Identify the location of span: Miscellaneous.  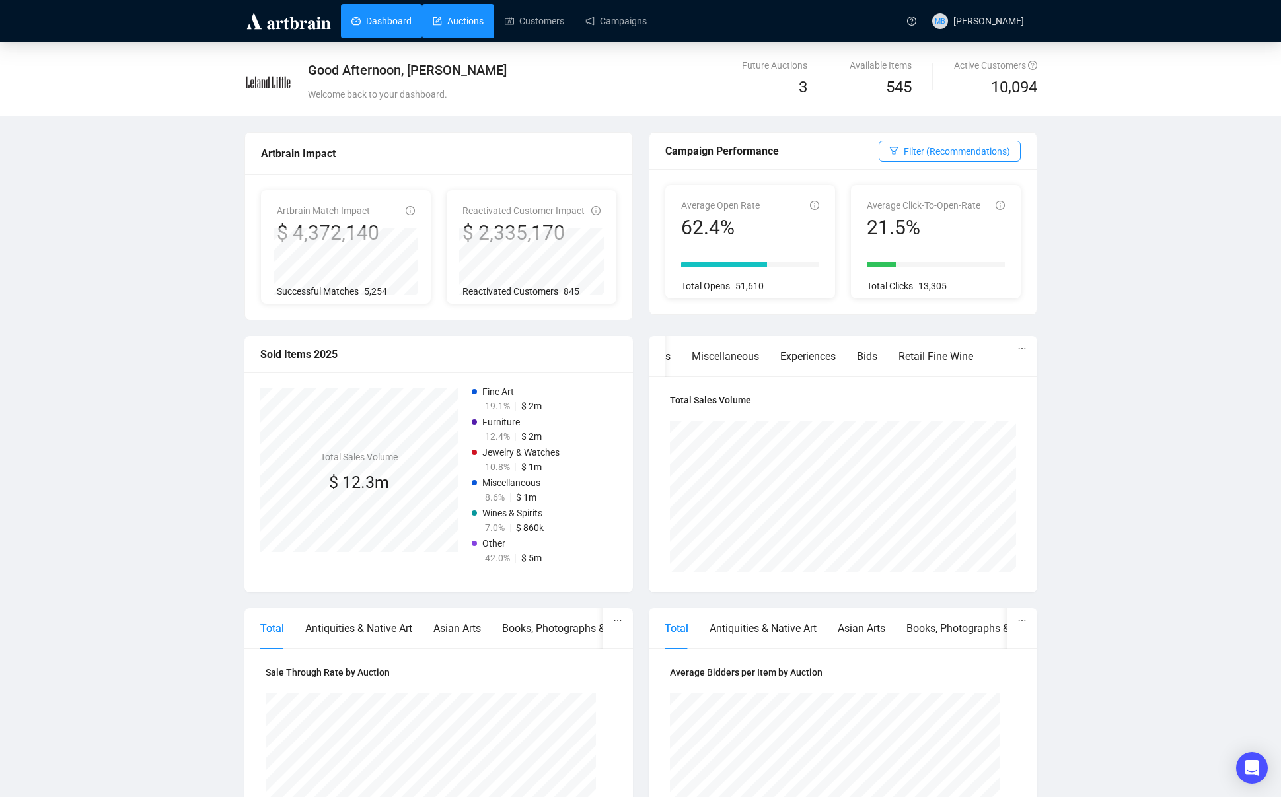
(511, 483).